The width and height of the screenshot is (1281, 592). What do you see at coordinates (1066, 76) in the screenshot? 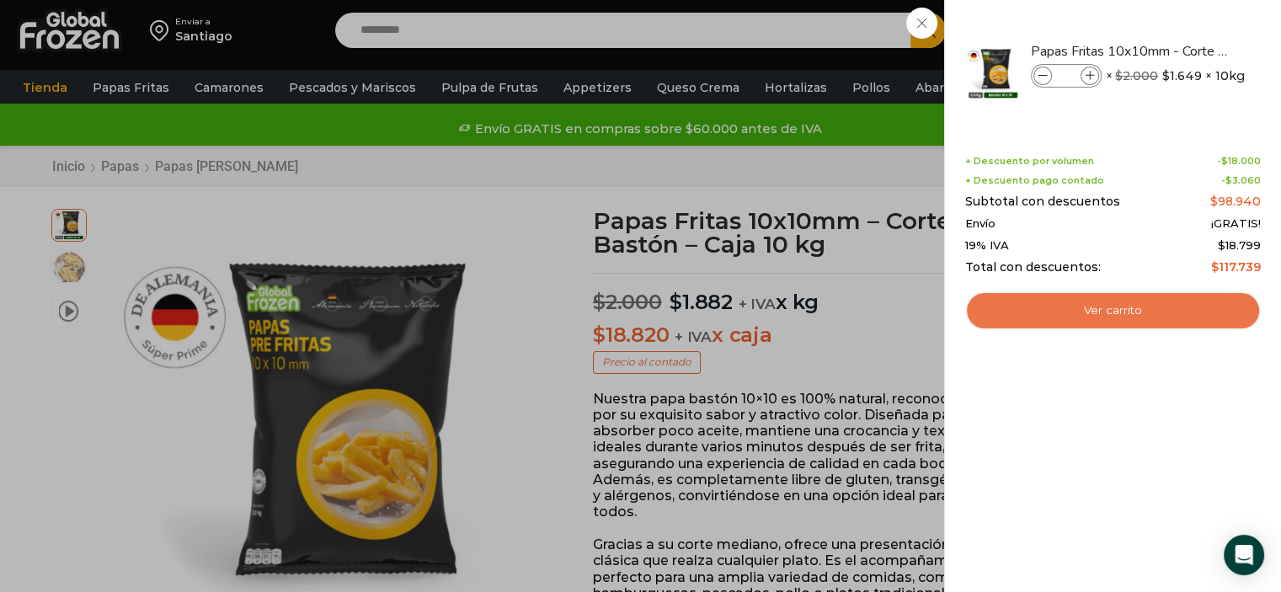
I see `input: Product quantity` at bounding box center [1066, 76].